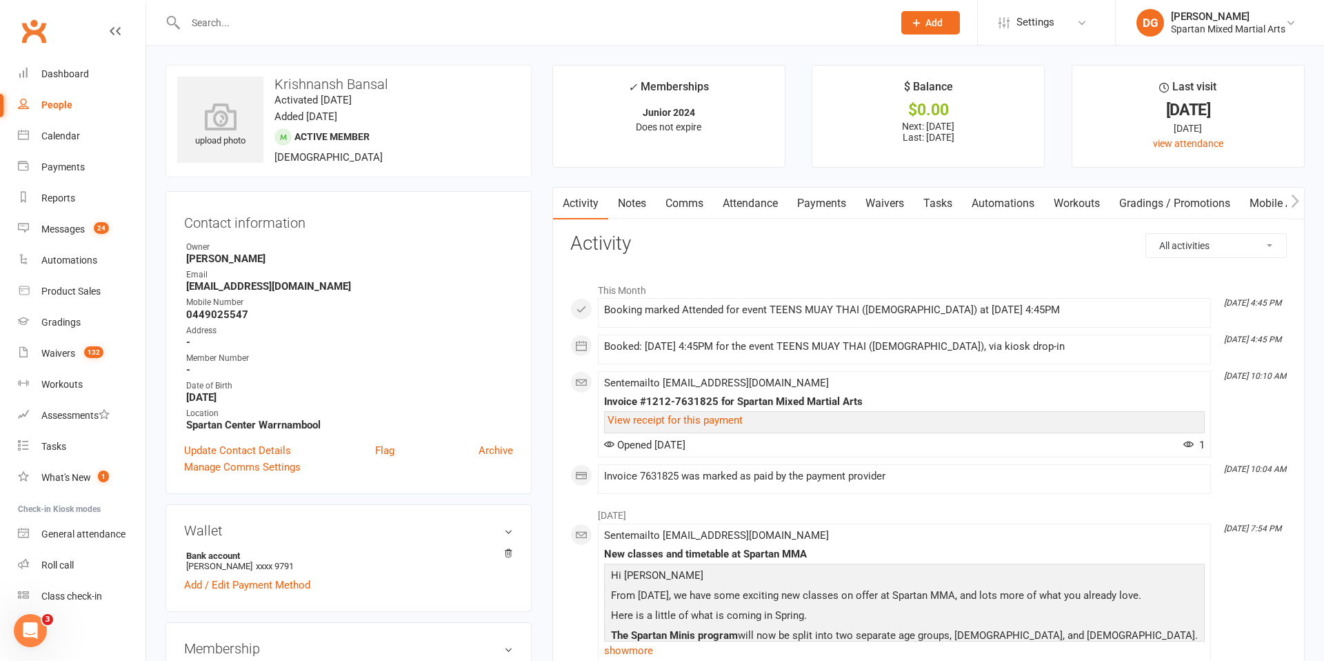 Image resolution: width=1324 pixels, height=661 pixels. Describe the element at coordinates (220, 126) in the screenshot. I see `div: upload photo` at that location.